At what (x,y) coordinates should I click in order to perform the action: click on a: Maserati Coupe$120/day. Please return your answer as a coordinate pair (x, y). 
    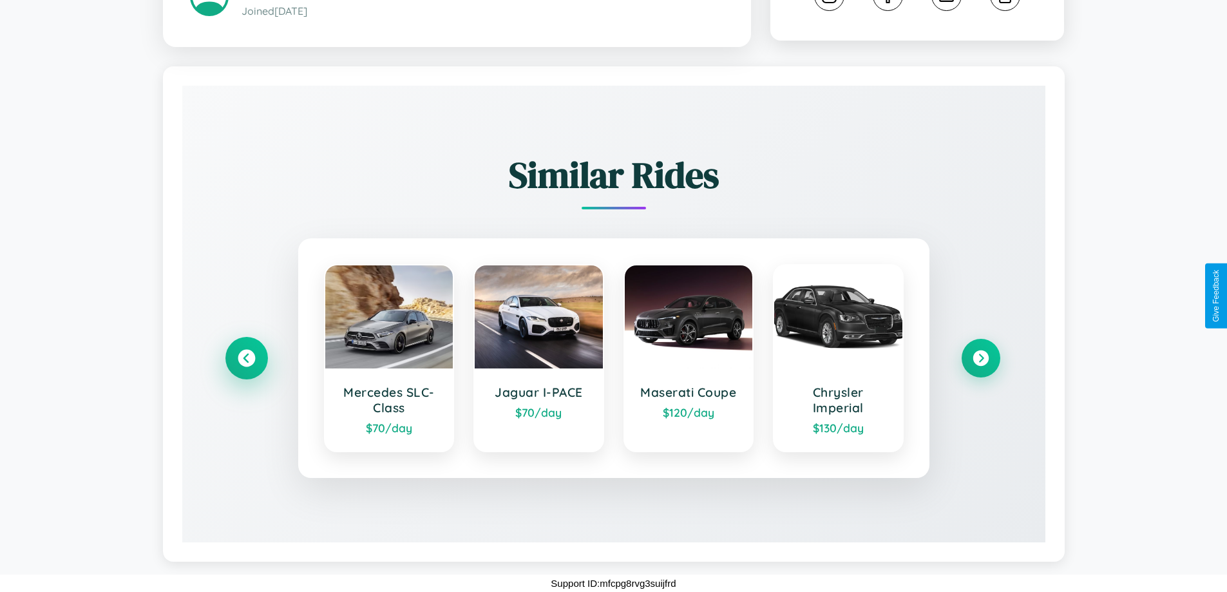
    Looking at the image, I should click on (688, 358).